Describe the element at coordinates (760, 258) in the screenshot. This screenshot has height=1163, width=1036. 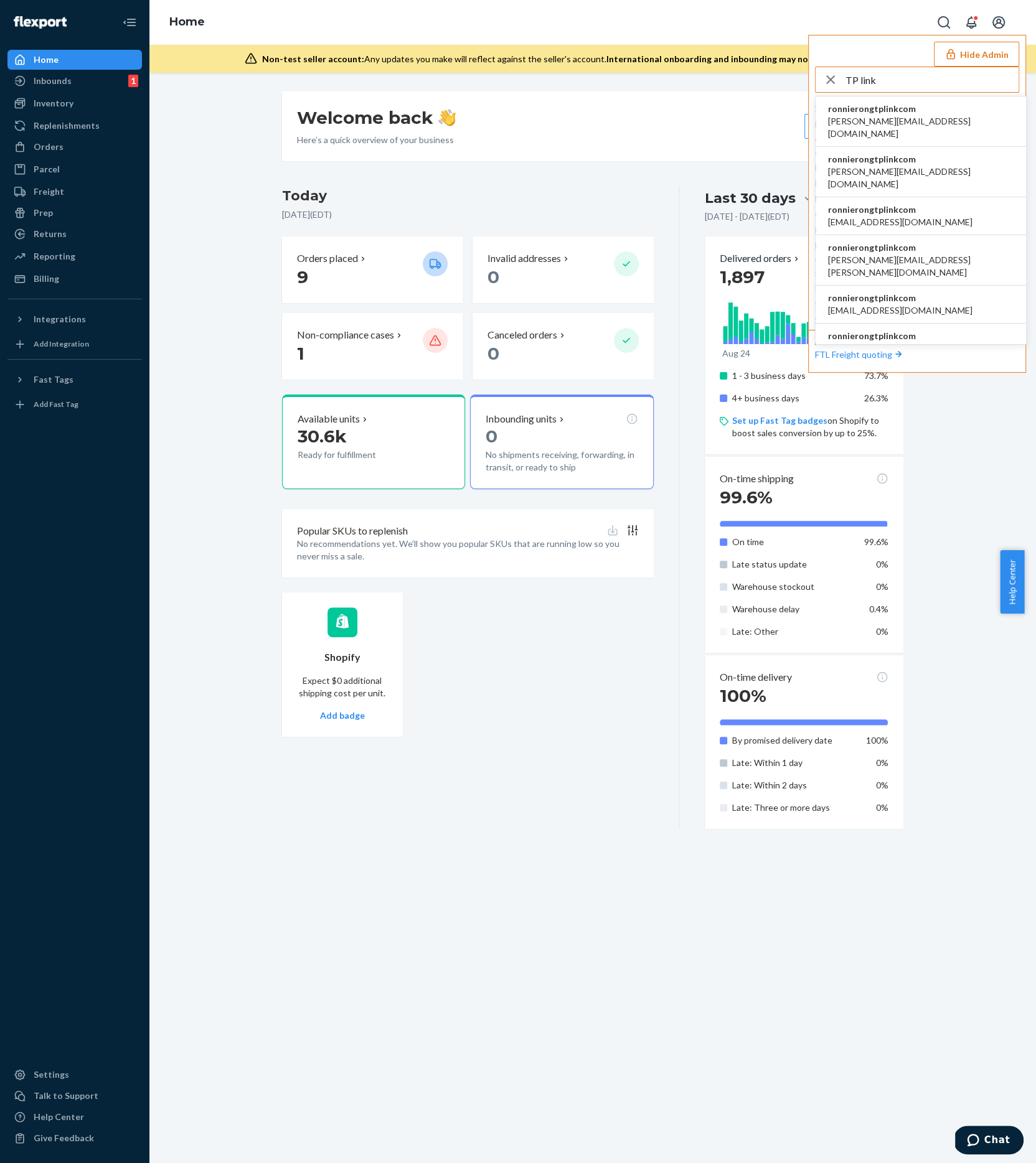
I see `button: Delivered orders` at that location.